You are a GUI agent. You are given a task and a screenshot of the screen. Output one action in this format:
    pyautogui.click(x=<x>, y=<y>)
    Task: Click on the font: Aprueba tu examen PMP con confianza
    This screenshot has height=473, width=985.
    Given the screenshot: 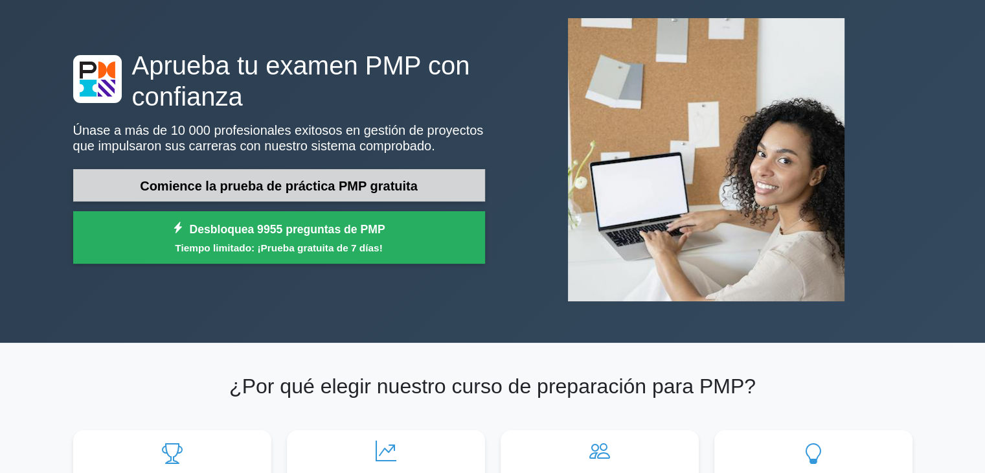 What is the action you would take?
    pyautogui.click(x=301, y=81)
    